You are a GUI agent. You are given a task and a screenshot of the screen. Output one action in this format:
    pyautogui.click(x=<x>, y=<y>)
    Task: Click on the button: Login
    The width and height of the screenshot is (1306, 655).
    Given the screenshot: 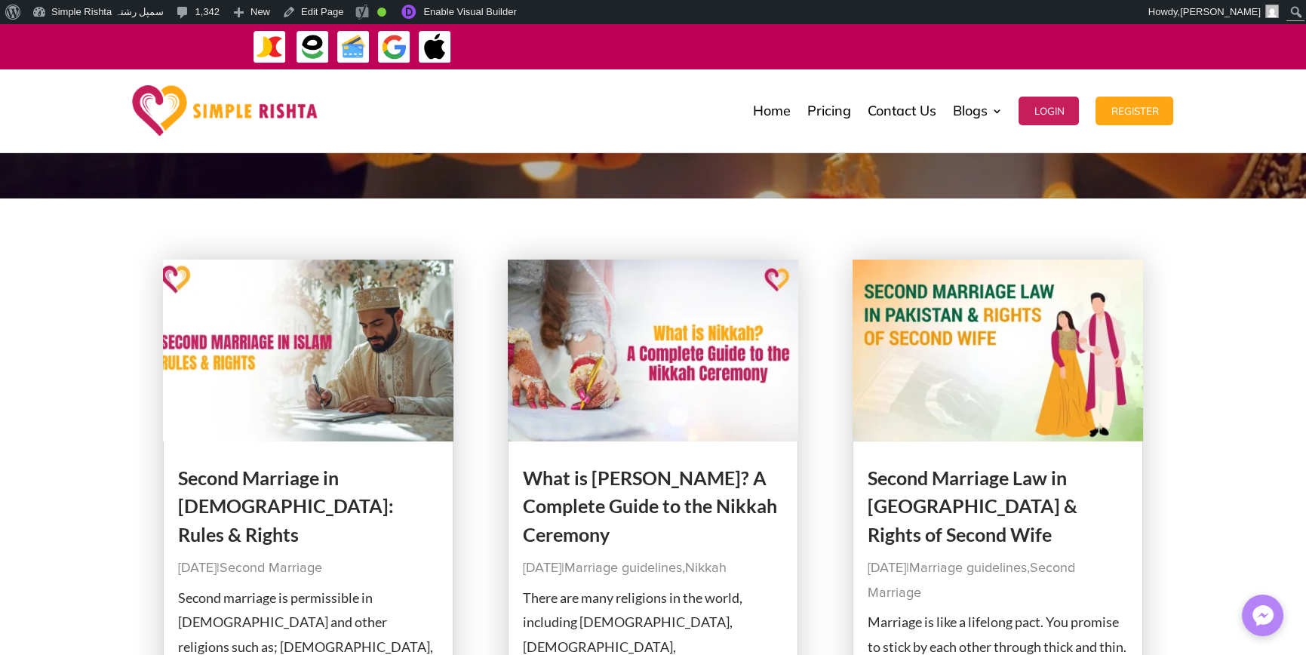 What is the action you would take?
    pyautogui.click(x=1049, y=111)
    